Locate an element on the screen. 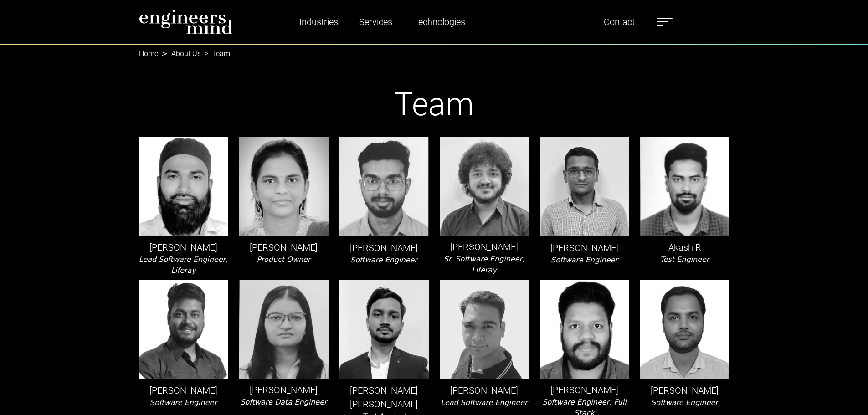 The height and width of the screenshot is (415, 868). a: Industries is located at coordinates (319, 22).